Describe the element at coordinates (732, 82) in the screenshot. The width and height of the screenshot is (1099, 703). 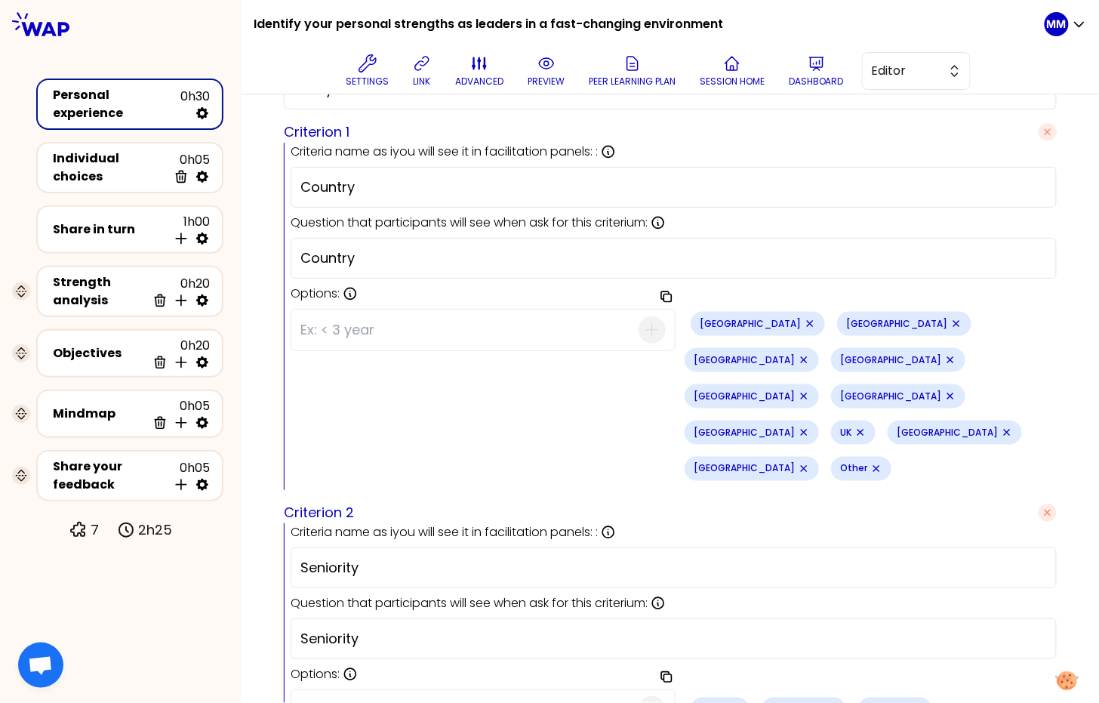
I see `p: Session home` at that location.